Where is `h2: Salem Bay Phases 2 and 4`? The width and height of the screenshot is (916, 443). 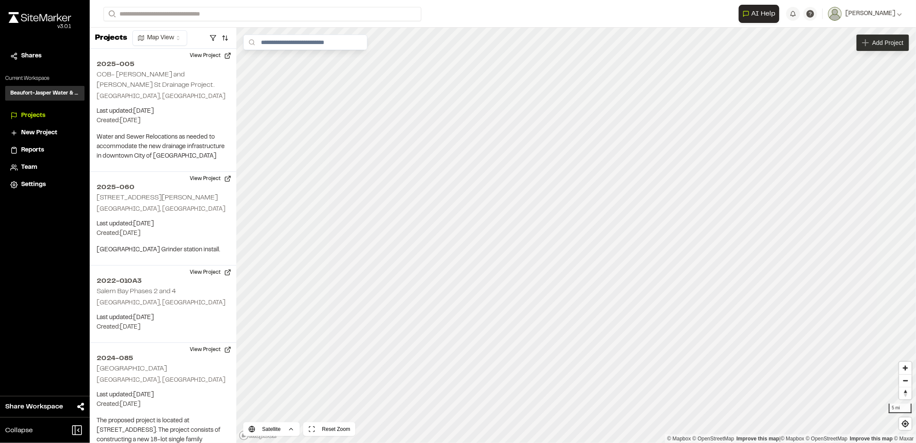
h2: Salem Bay Phases 2 and 4 is located at coordinates (136, 291).